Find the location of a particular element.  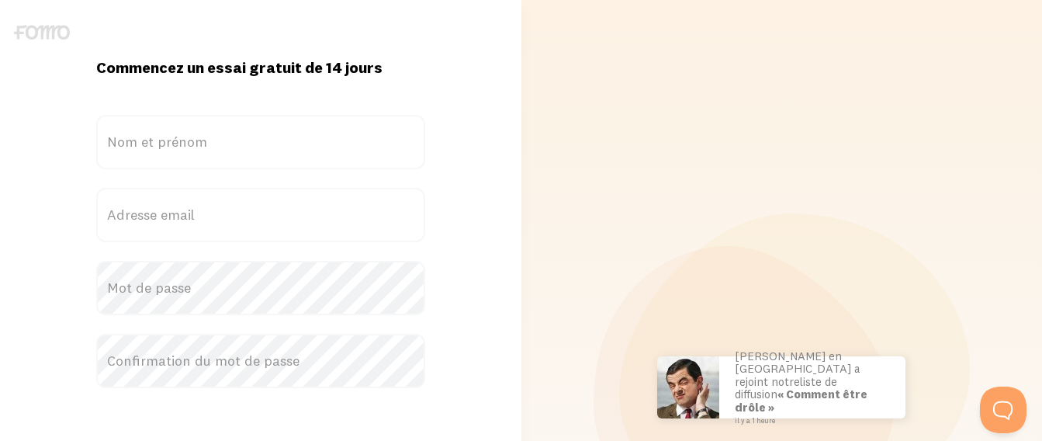

img: fomo-logo-gray-b99e0e8ada9f9040e2984d0d95b3b12da0074ffd48d1e5cb62ac37fc77b0b268.svg is located at coordinates (42, 32).